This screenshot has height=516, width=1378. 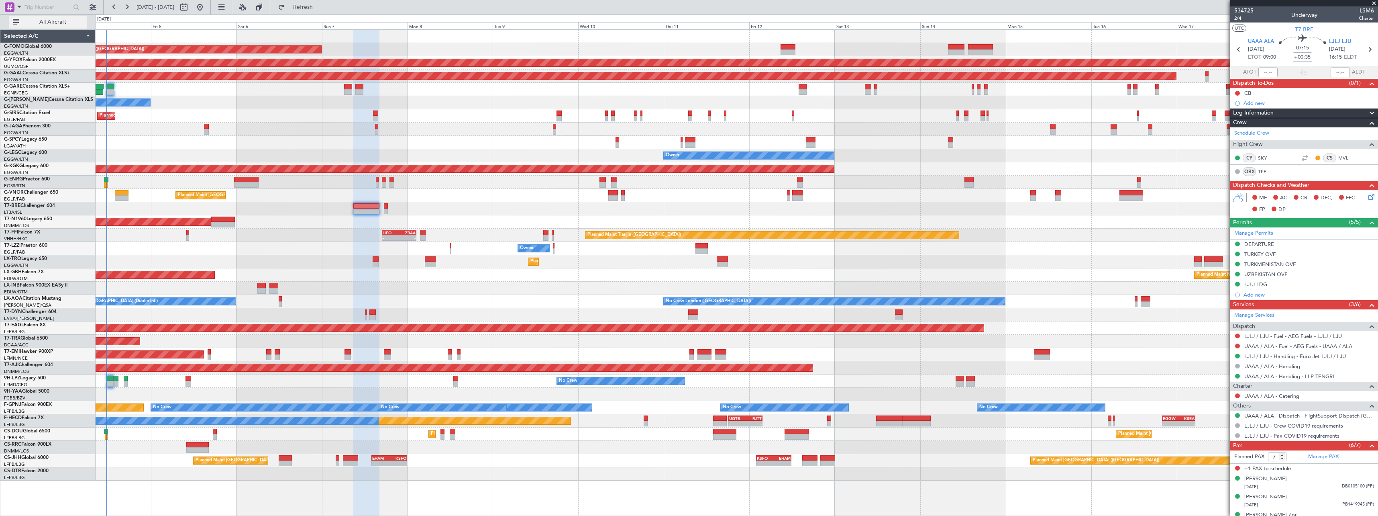 I want to click on span: G-SPCY, so click(x=12, y=139).